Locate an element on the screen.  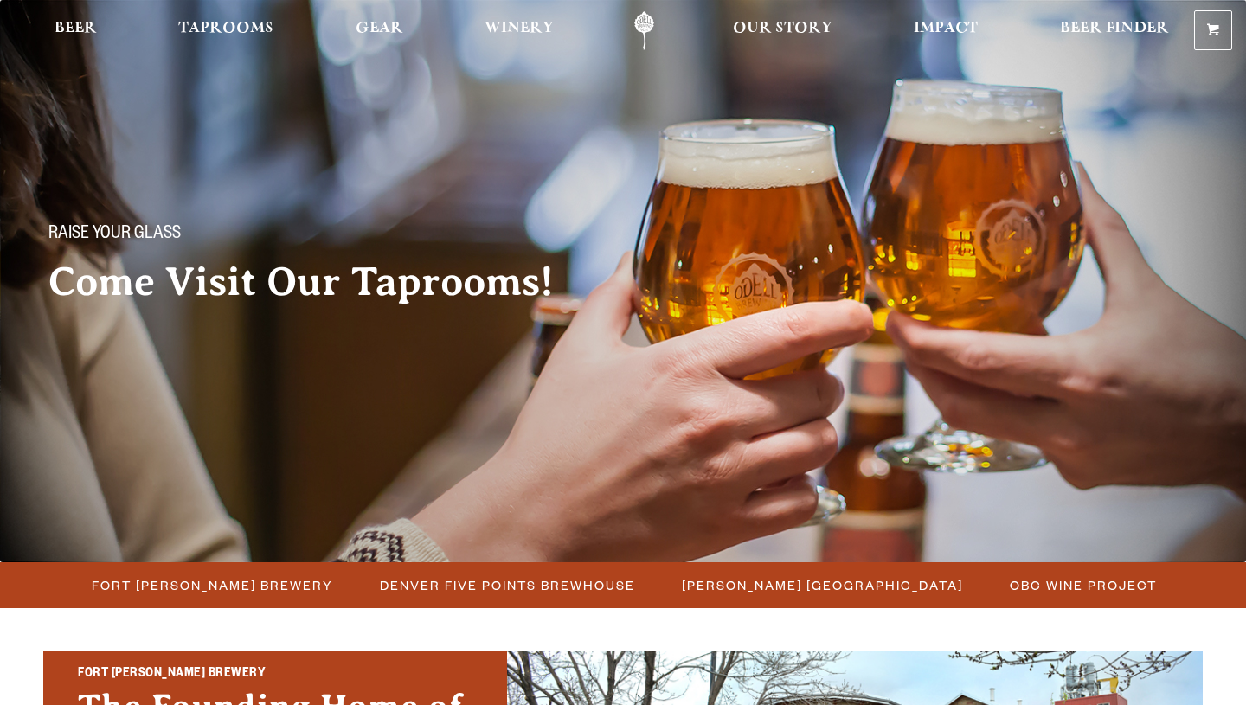
span: Beer Finder is located at coordinates (1115, 29).